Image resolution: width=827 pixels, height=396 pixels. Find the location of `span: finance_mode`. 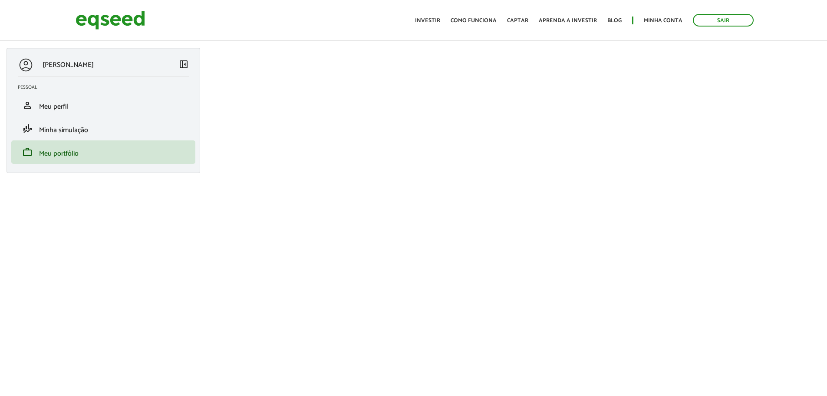

span: finance_mode is located at coordinates (27, 129).